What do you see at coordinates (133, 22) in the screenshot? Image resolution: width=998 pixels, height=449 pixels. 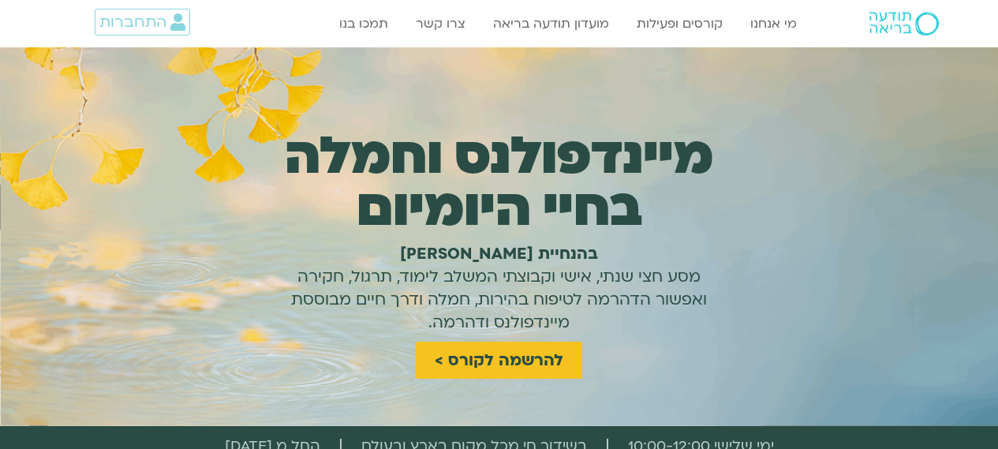 I see `span: התחברות` at bounding box center [133, 22].